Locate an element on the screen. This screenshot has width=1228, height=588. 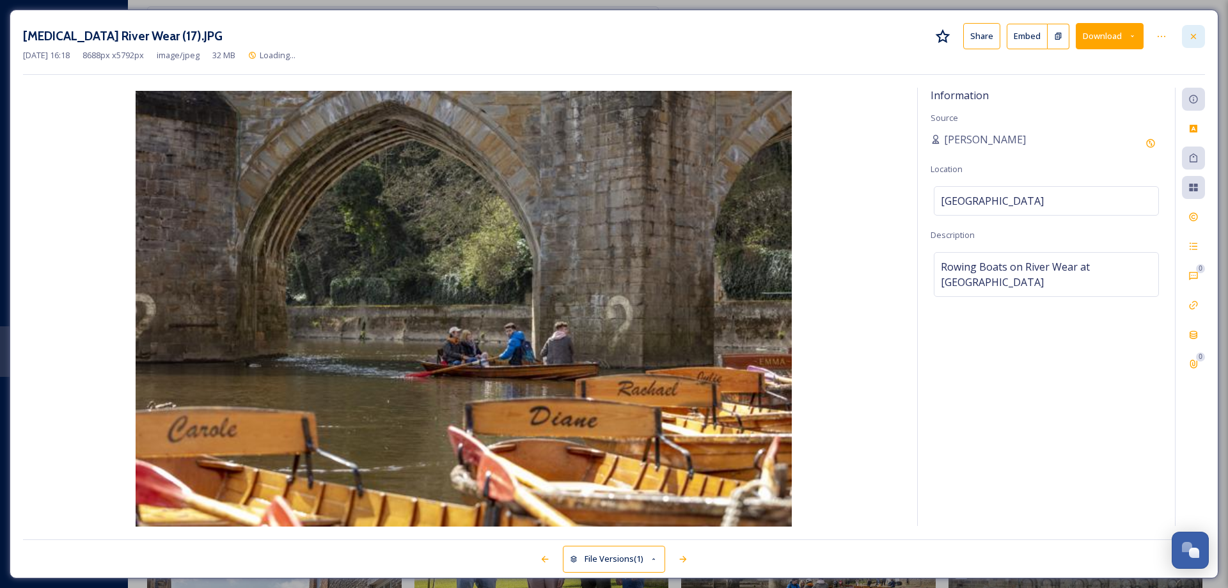
button: Share is located at coordinates (981, 36).